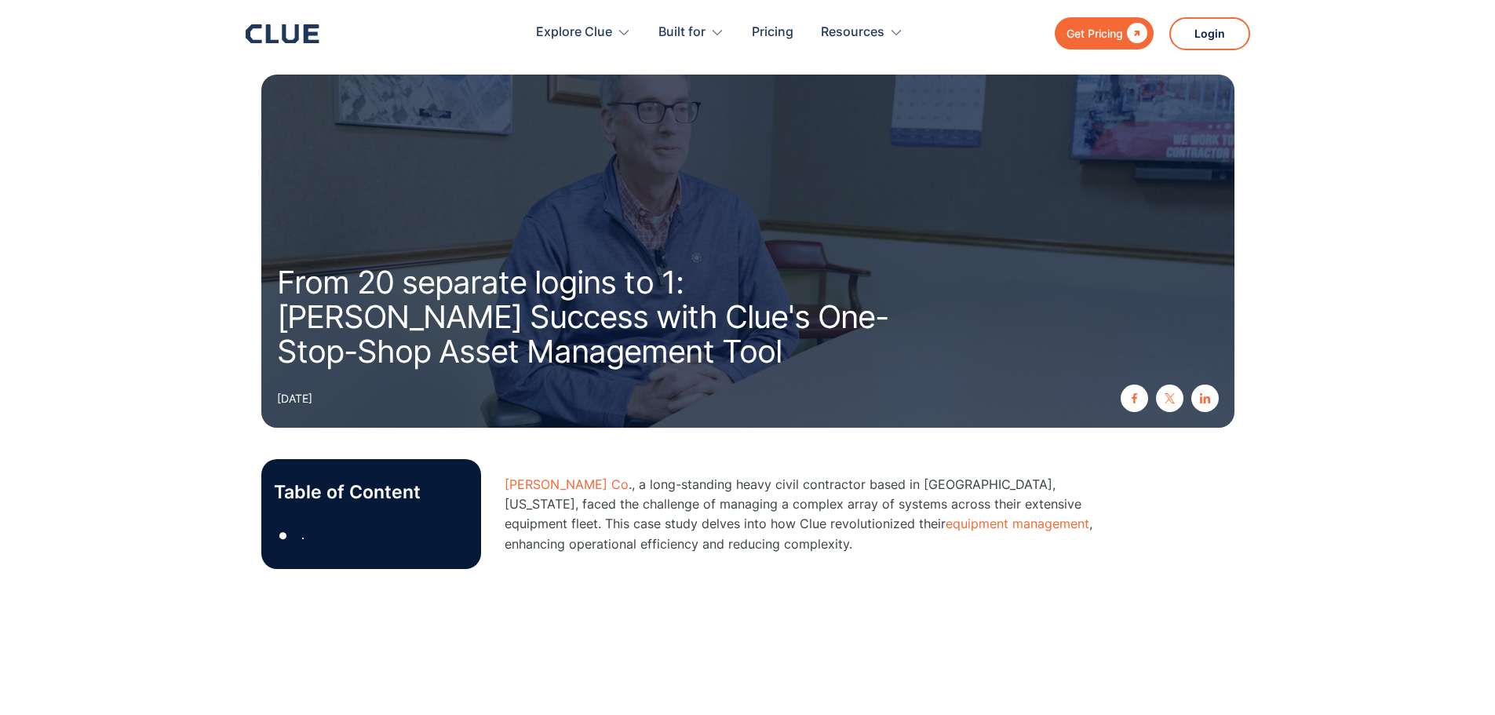 The image size is (1495, 715). Describe the element at coordinates (1209, 34) in the screenshot. I see `a: Login` at that location.